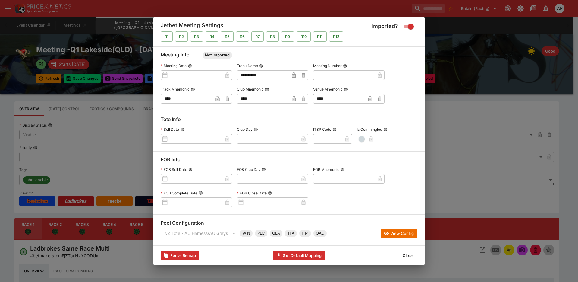 The image size is (578, 282). Describe the element at coordinates (346, 89) in the screenshot. I see `button: Venue Mnemonic` at that location.